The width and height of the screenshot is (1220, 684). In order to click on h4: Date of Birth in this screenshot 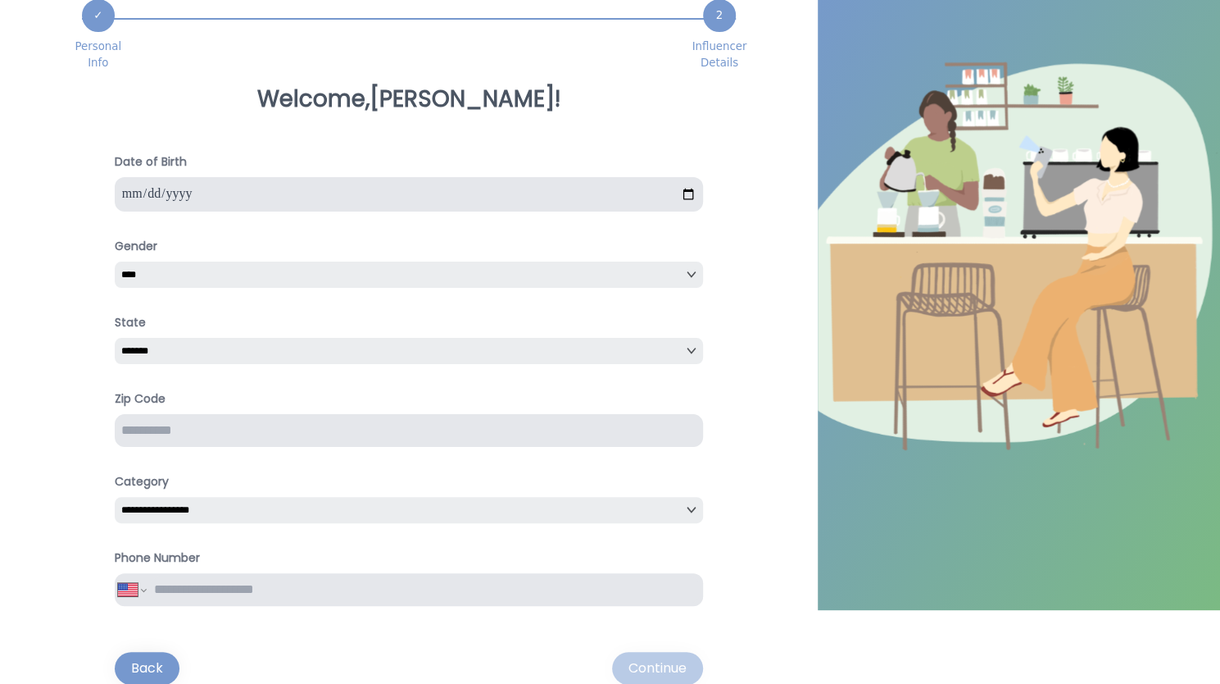, I will do `click(409, 161)`.